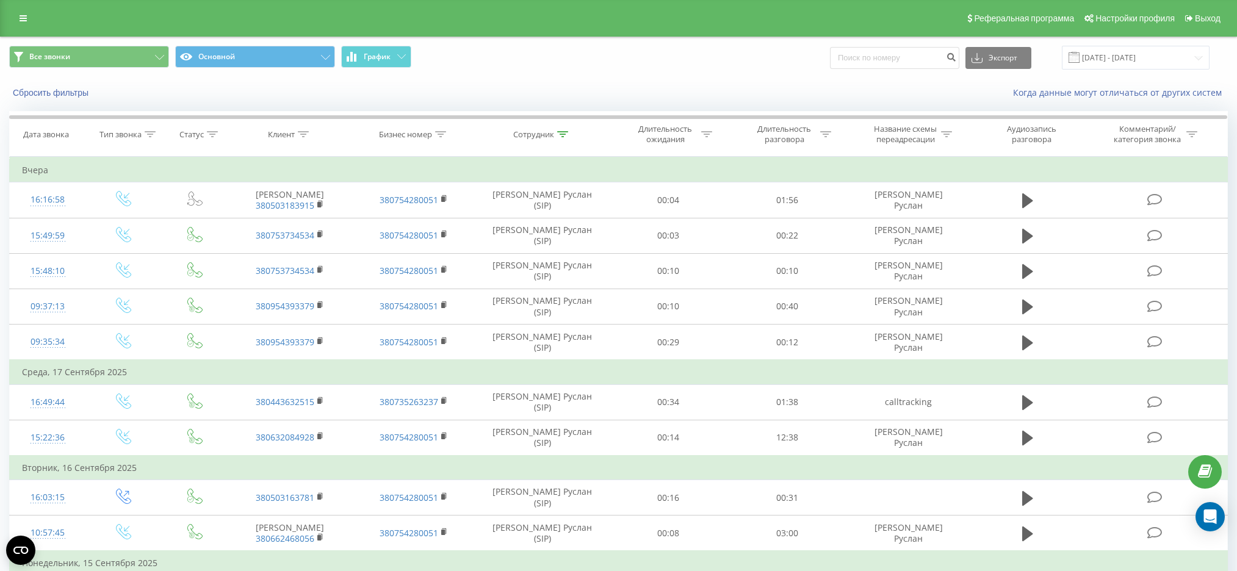 The image size is (1237, 571). I want to click on div: Дата звонка, so click(46, 134).